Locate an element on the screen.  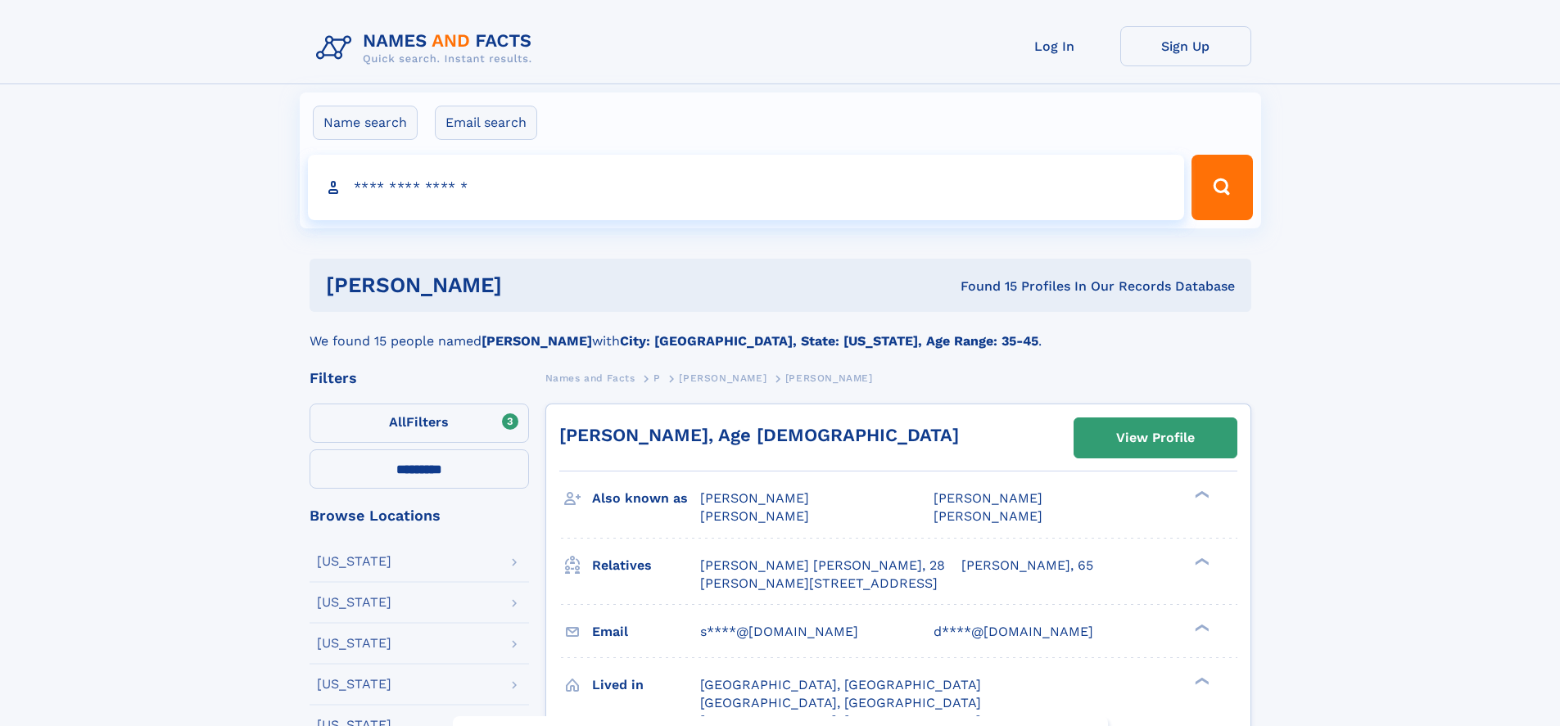
span: P is located at coordinates (657, 378).